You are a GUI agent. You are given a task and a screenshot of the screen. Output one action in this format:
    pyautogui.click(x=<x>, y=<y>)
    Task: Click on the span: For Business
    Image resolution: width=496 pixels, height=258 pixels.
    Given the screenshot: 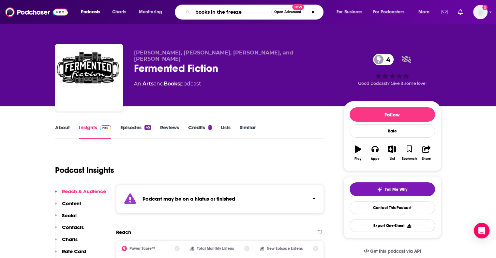 What is the action you would take?
    pyautogui.click(x=349, y=12)
    